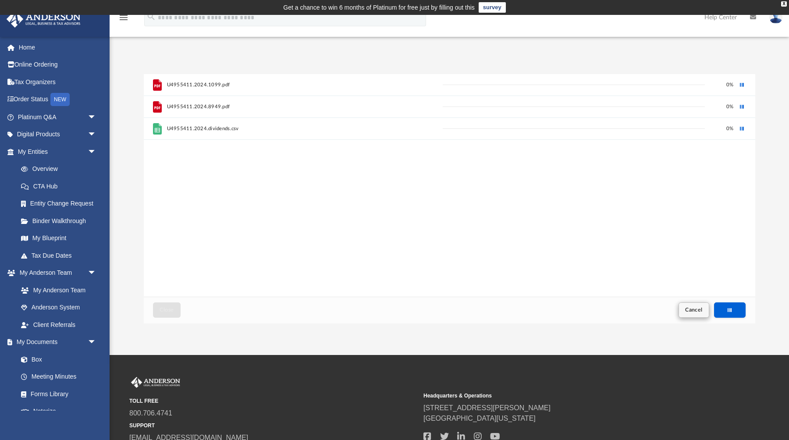 Image resolution: width=789 pixels, height=440 pixels. Describe the element at coordinates (59, 377) in the screenshot. I see `a: Meeting Minutes` at that location.